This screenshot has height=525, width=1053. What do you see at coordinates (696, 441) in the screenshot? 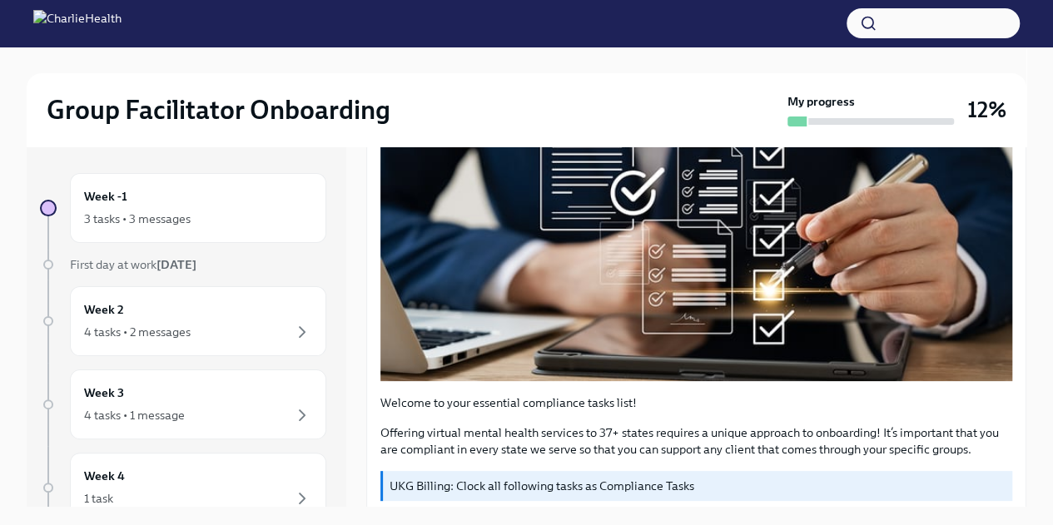
I see `p: Offering virtual mental health services to 37+ states requires a unique approach to onboarding! I...` at bounding box center [696, 441].